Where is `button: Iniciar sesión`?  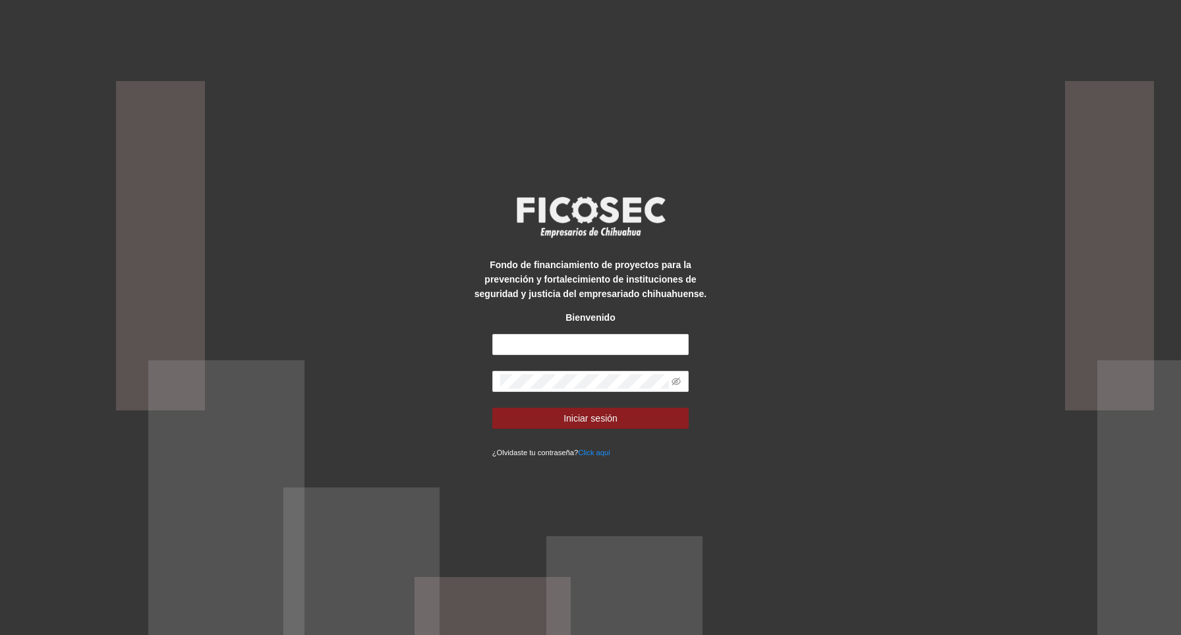
button: Iniciar sesión is located at coordinates (590, 418).